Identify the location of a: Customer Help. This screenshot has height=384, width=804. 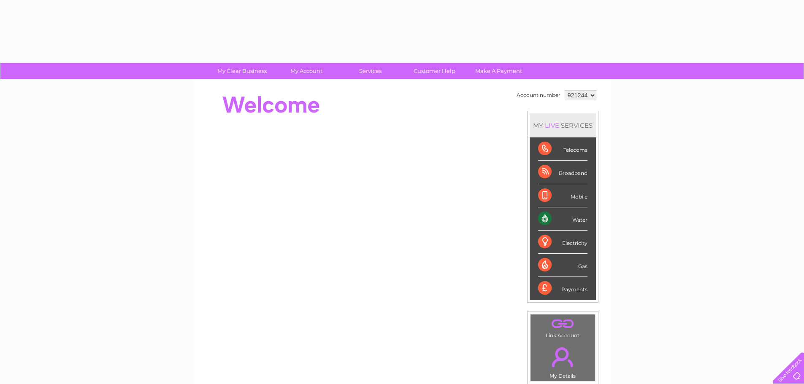
(434, 71).